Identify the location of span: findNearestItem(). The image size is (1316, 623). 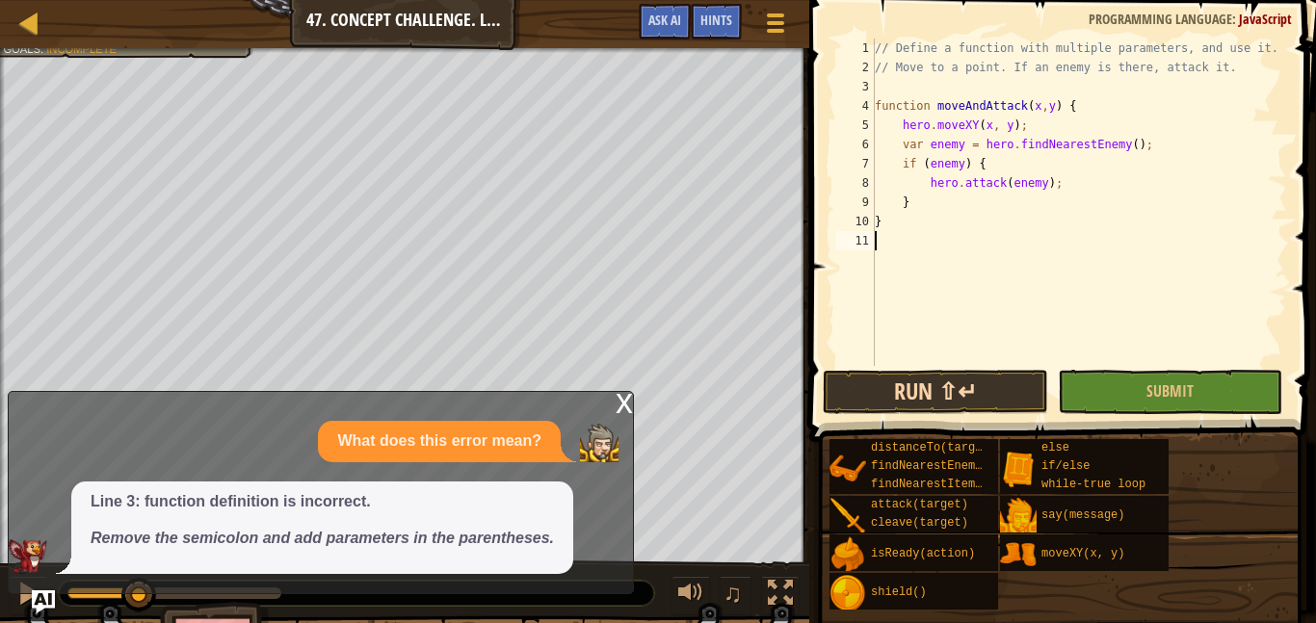
(929, 484).